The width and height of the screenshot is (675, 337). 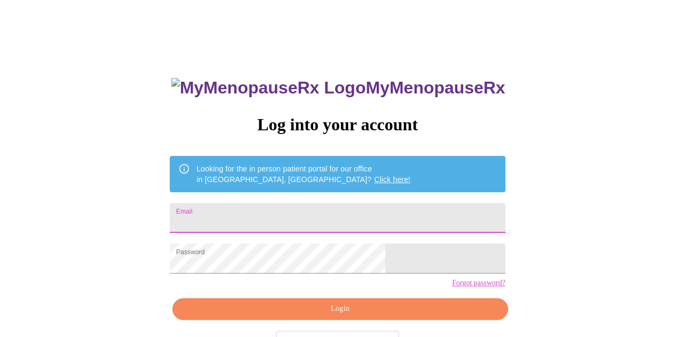 What do you see at coordinates (337, 124) in the screenshot?
I see `h3: Log into your account` at bounding box center [337, 124].